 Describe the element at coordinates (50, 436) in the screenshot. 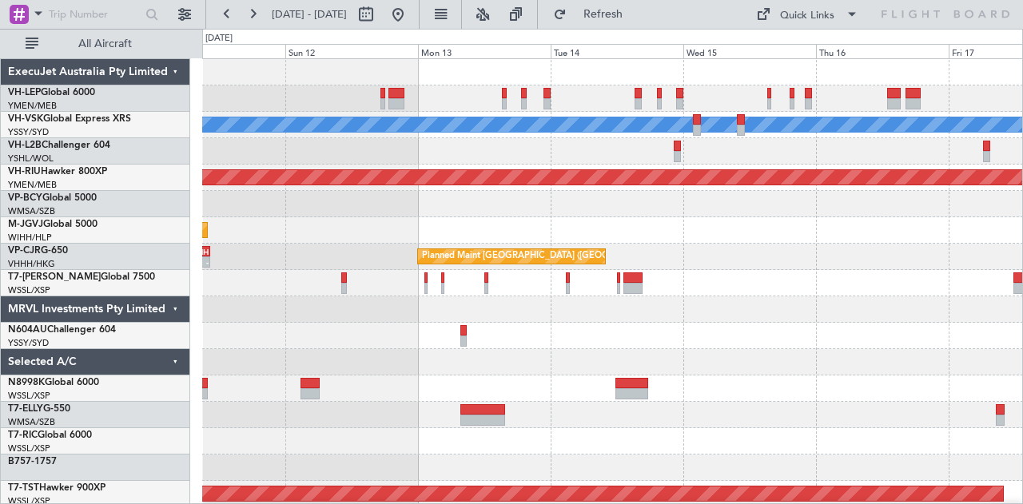

I see `a: T7-RICGlobal 6000` at that location.